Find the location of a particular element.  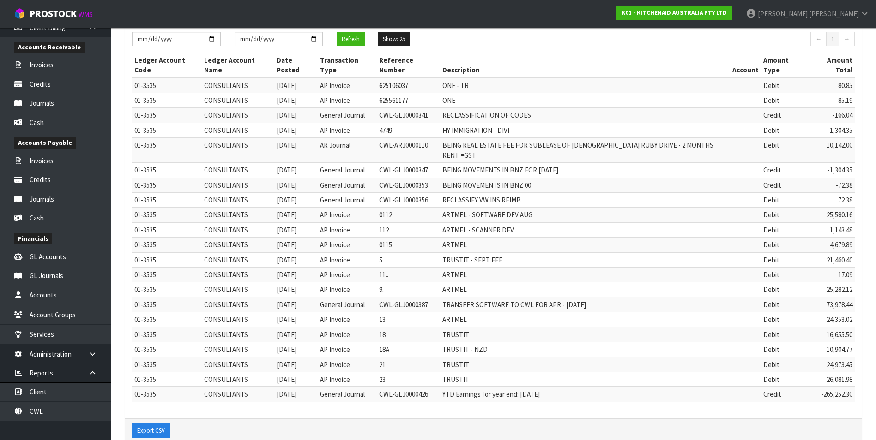

td: 625561177 is located at coordinates (408, 101).